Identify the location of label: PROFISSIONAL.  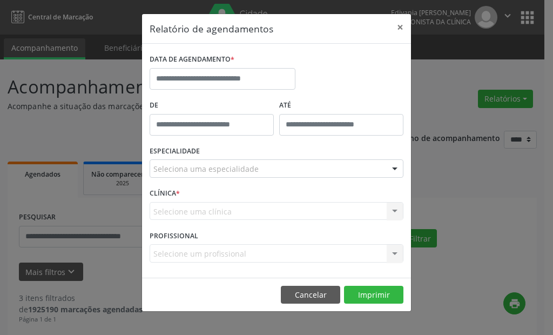
(174, 236).